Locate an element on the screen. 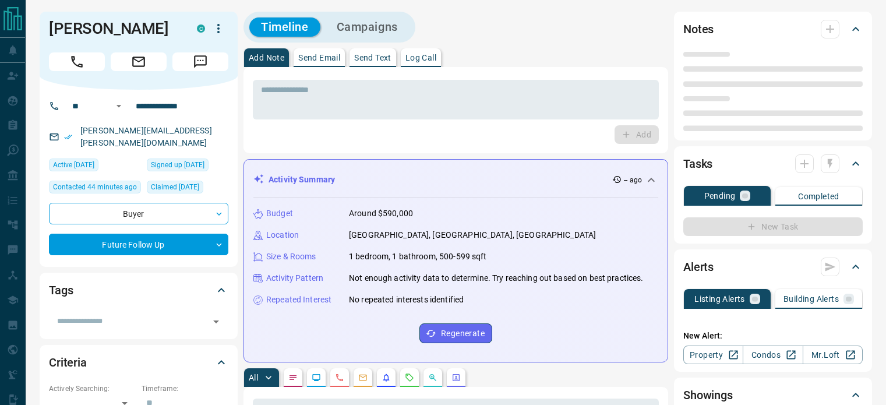  span: Call is located at coordinates (77, 62).